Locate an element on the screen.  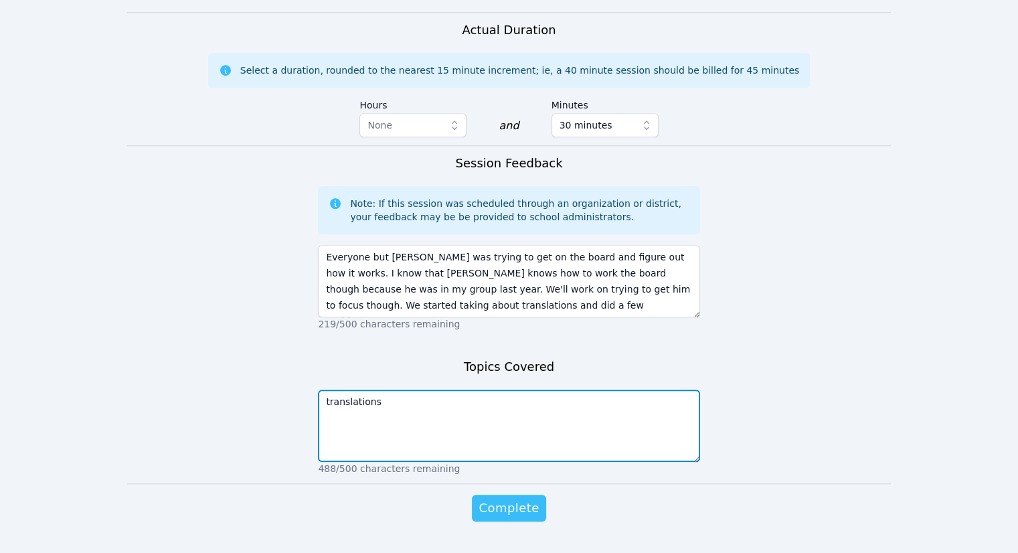
button: None is located at coordinates (413, 125).